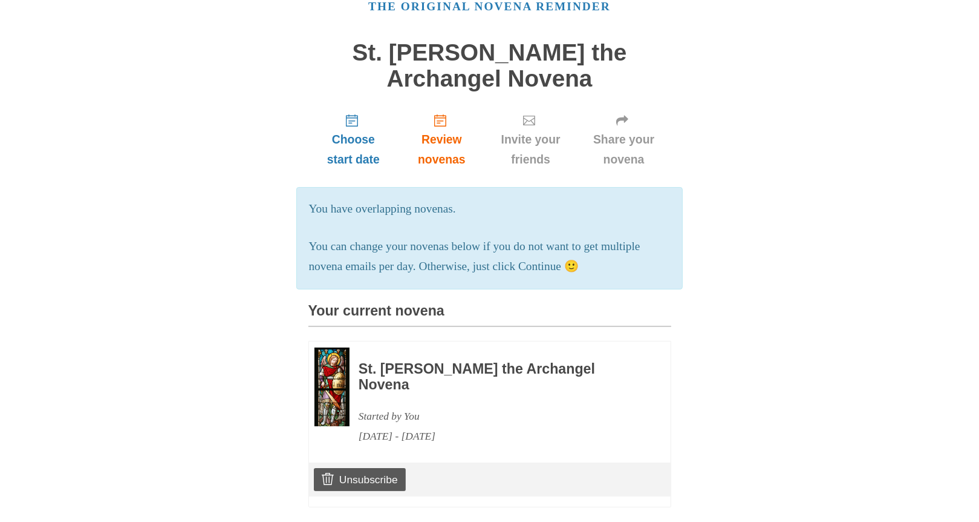 This screenshot has width=979, height=522. What do you see at coordinates (354, 149) in the screenshot?
I see `span: Choose start date` at bounding box center [354, 149].